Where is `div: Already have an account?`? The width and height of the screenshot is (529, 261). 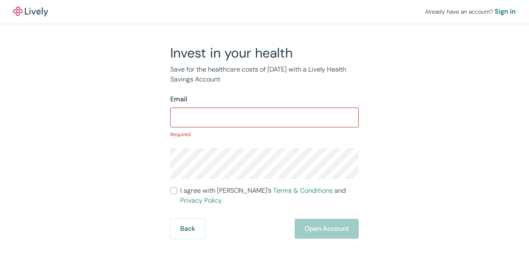
div: Already have an account? is located at coordinates (470, 12).